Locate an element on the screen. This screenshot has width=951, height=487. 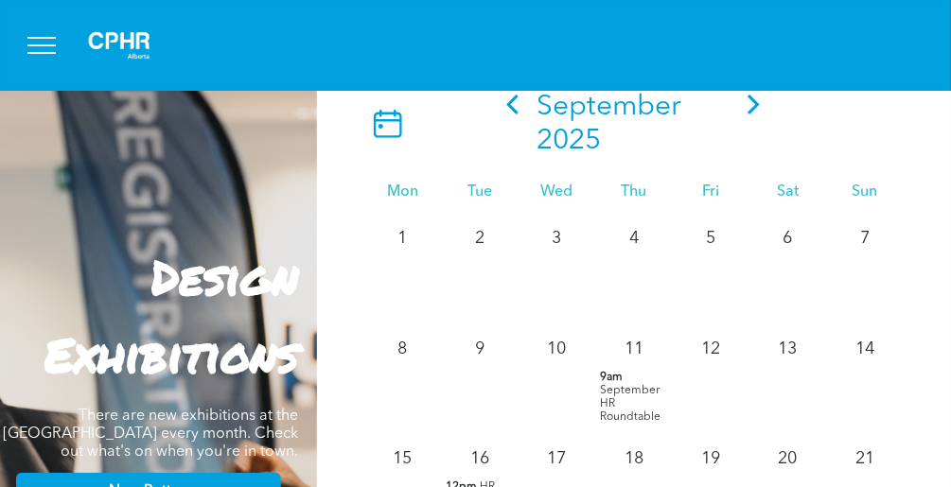
p: 2 is located at coordinates (480, 238).